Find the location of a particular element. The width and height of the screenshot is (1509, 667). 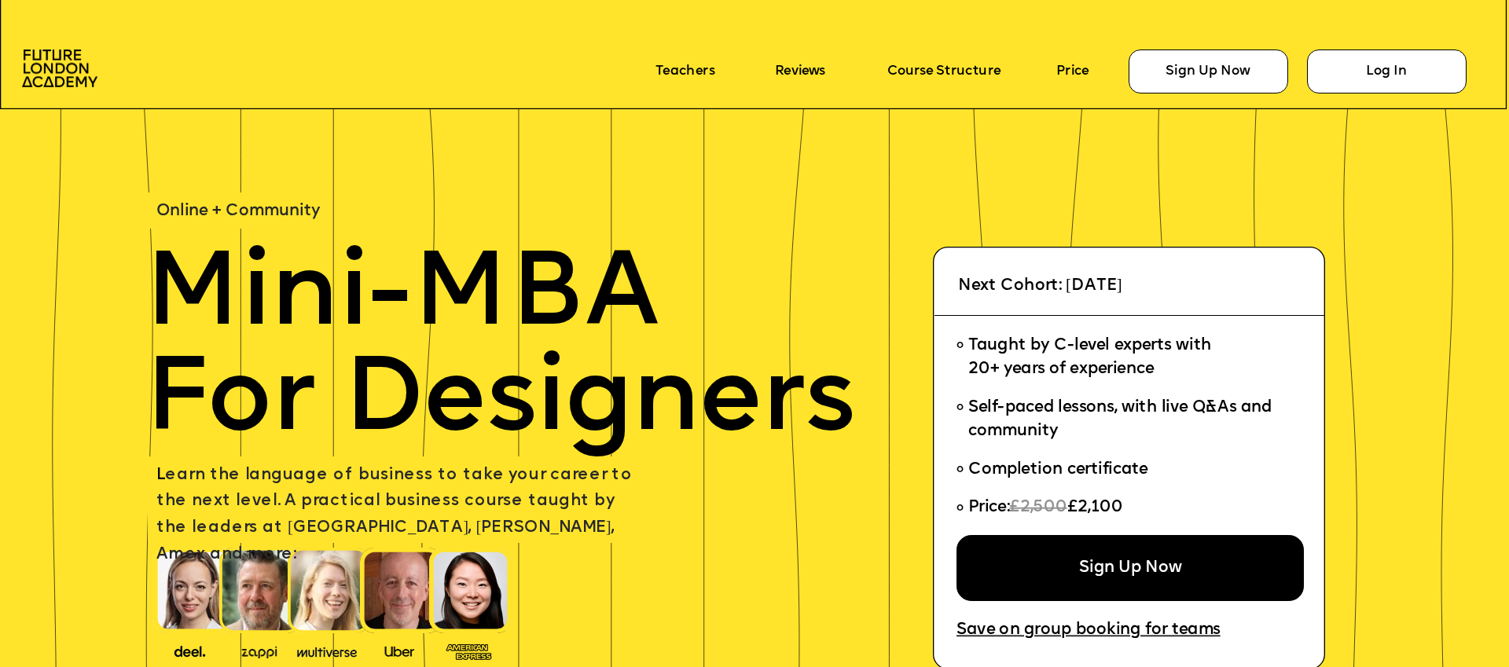

a: Reviews is located at coordinates (800, 71).